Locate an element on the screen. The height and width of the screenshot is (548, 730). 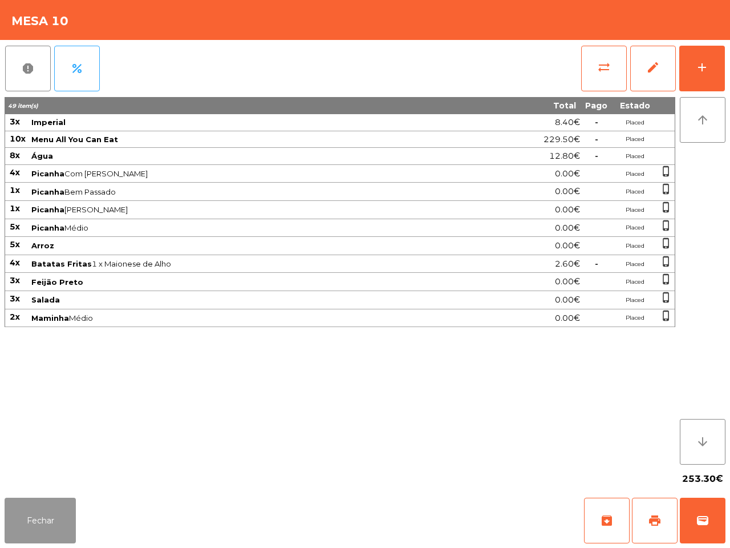
span: 8.40€ is located at coordinates (568, 122).